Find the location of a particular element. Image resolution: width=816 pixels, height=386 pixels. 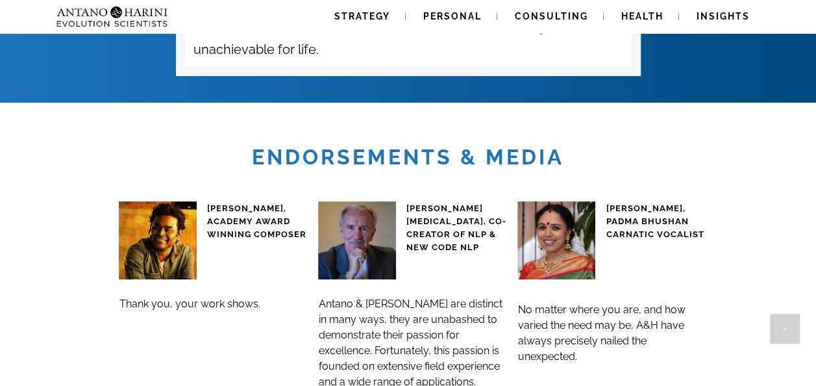

img: Sudha Ragunathan is located at coordinates (557, 240).